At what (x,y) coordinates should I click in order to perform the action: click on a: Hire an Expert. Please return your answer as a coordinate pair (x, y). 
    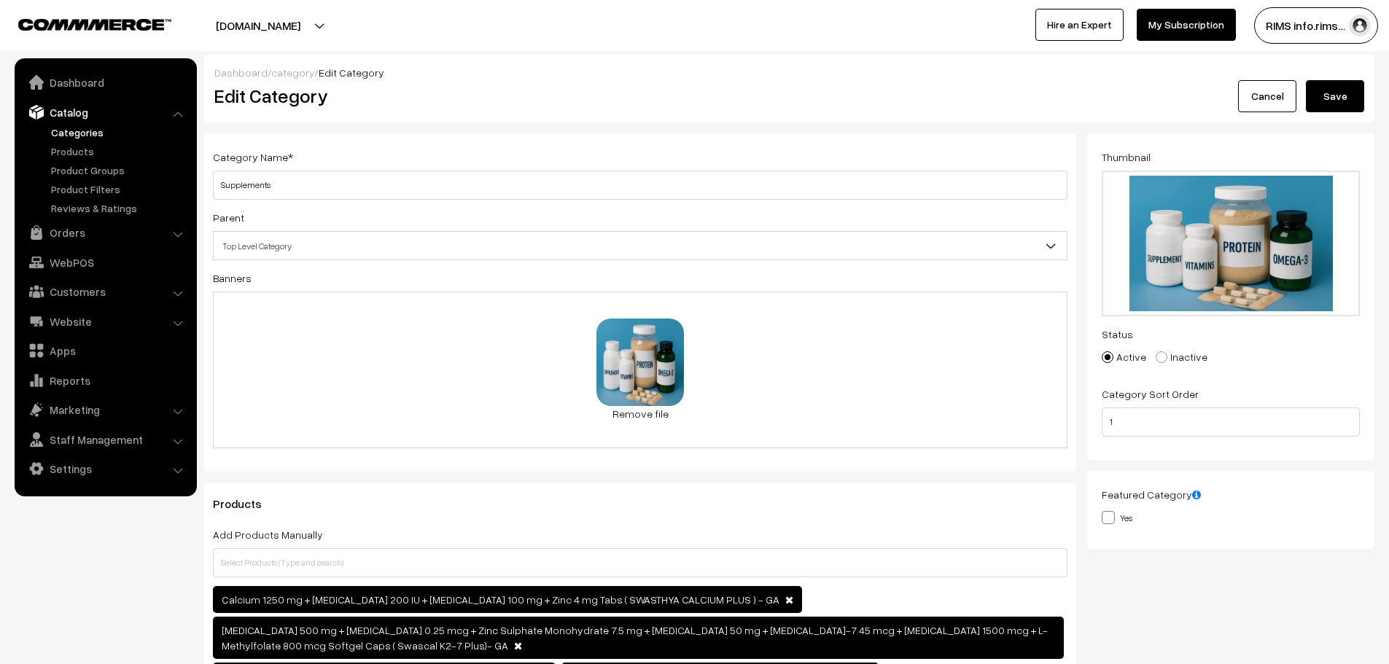
    Looking at the image, I should click on (1079, 25).